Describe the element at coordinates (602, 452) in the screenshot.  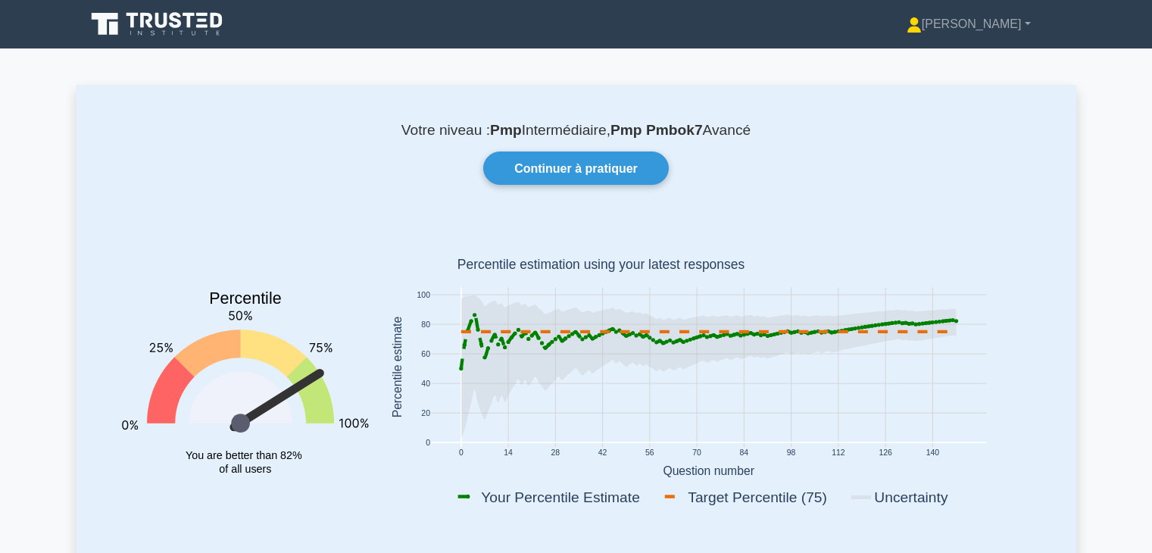
I see `text: 42` at that location.